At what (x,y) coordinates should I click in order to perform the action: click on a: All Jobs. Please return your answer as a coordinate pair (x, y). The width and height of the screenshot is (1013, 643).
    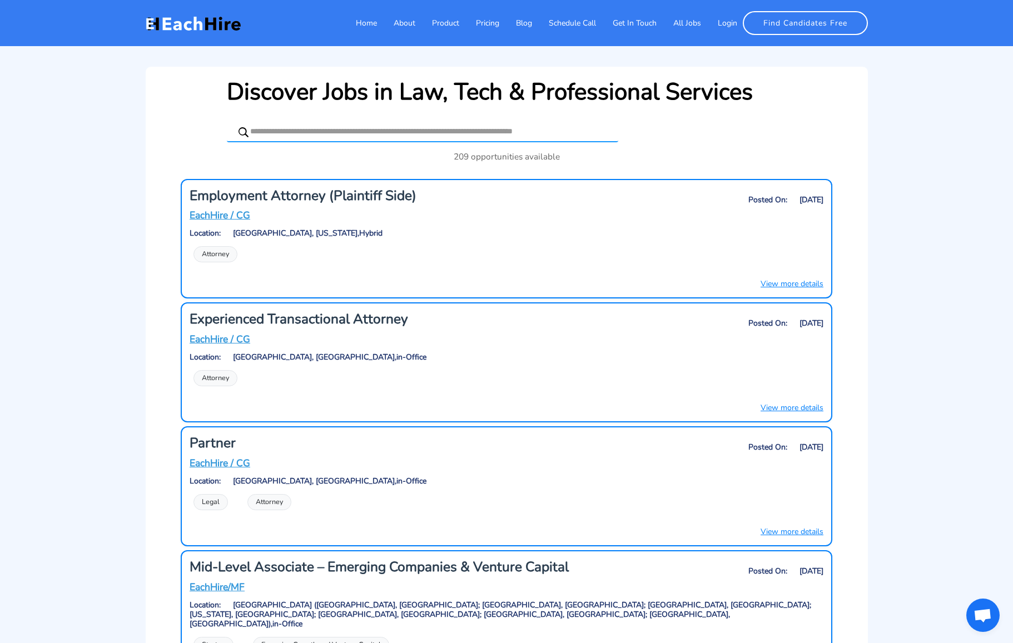
    Looking at the image, I should click on (679, 23).